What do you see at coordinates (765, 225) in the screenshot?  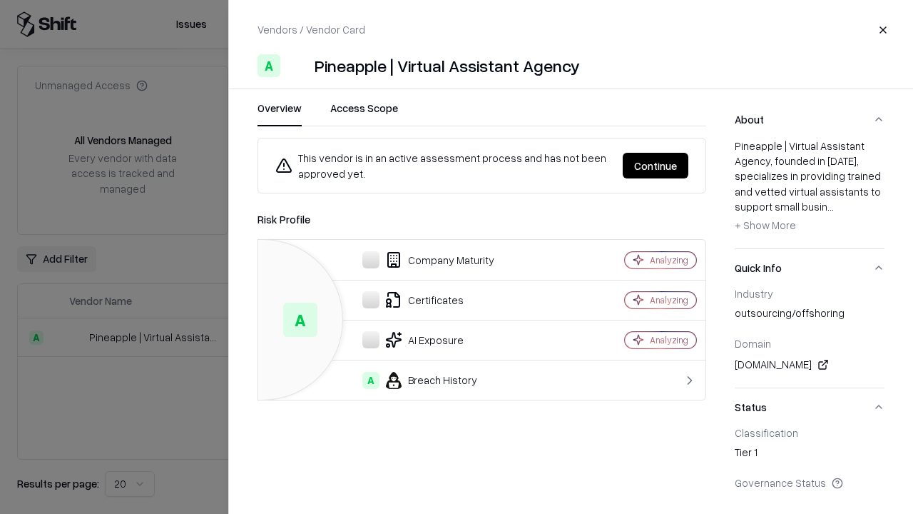 I see `button: + Show More` at bounding box center [765, 225].